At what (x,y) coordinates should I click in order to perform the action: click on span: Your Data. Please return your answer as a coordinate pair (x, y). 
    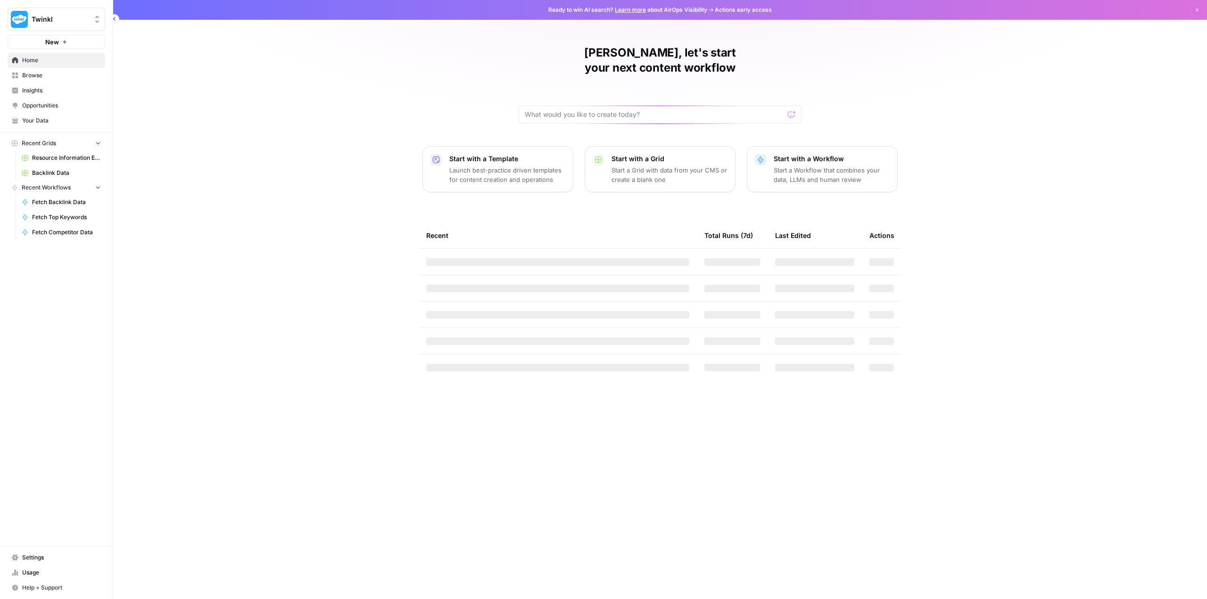
    Looking at the image, I should click on (61, 121).